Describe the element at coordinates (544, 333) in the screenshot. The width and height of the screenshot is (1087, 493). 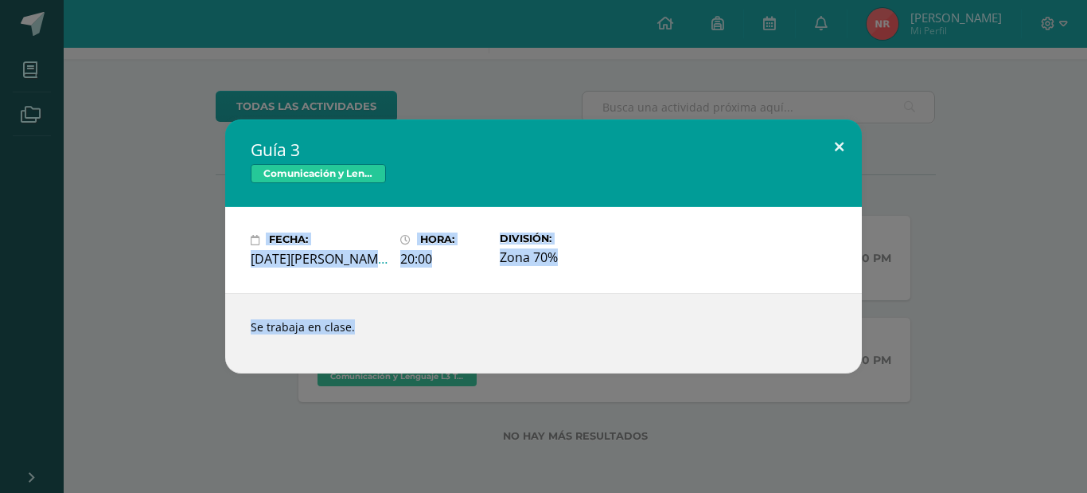
I see `div: Se trabaja en clase.` at that location.